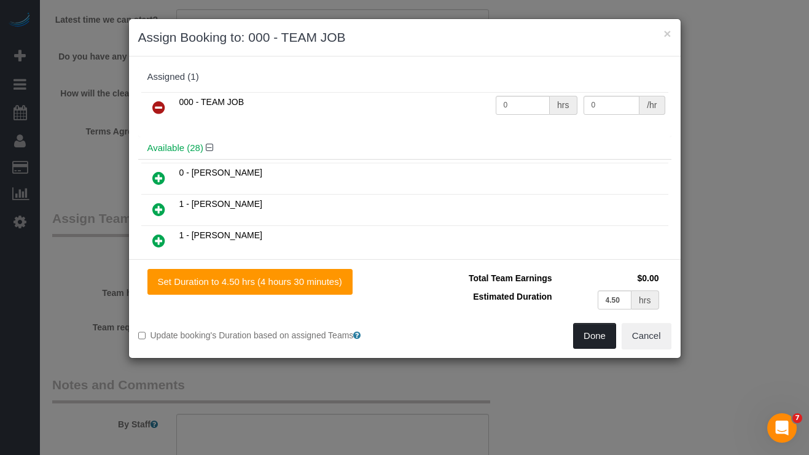 Image resolution: width=809 pixels, height=455 pixels. I want to click on button: Set Duration to 4.50 hrs (4 hours 30 minutes), so click(250, 282).